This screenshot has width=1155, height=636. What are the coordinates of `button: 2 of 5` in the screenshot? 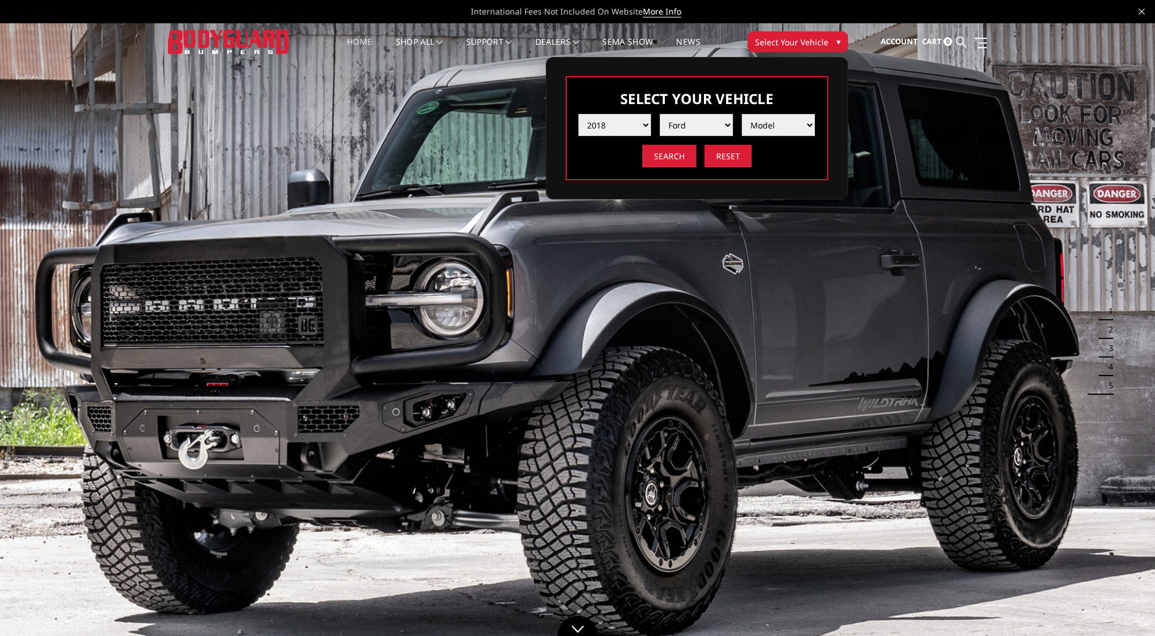 It's located at (1107, 329).